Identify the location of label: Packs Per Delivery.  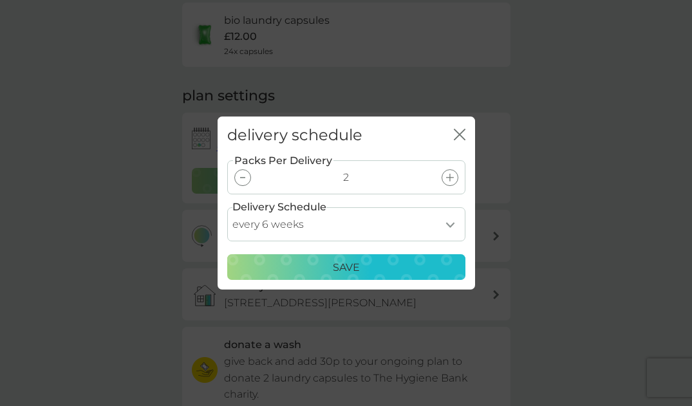
(283, 161).